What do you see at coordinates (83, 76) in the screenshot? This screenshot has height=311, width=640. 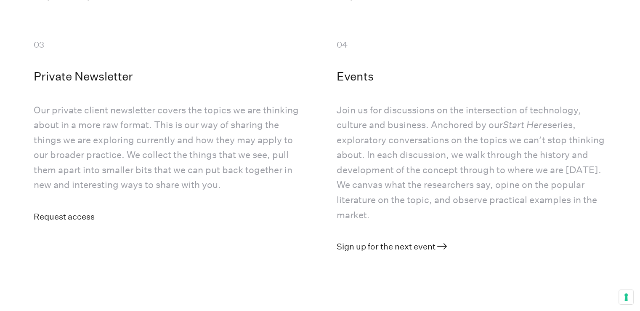 I see `h5: Private Newsletter` at bounding box center [83, 76].